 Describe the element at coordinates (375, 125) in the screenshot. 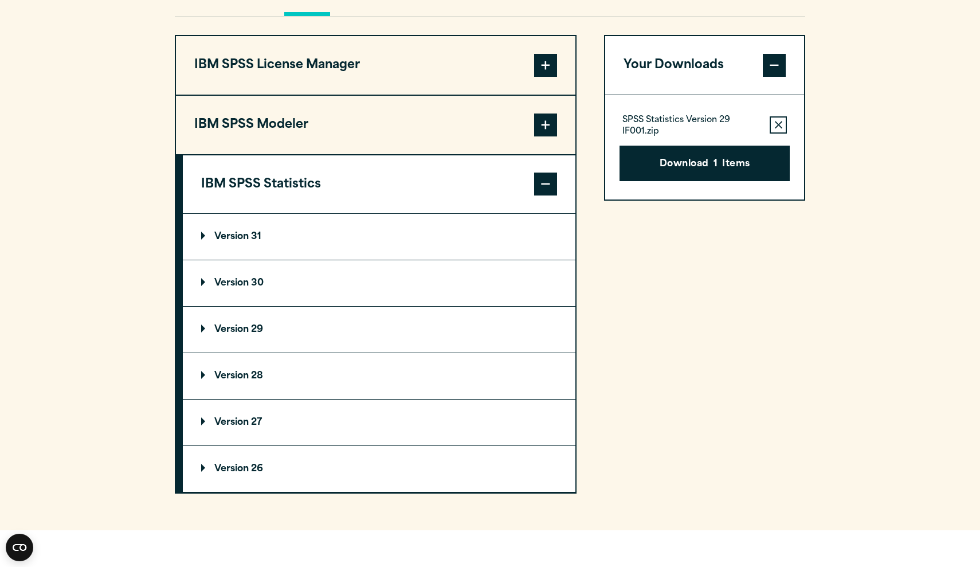

I see `button: IBM SPSS Modeler` at that location.